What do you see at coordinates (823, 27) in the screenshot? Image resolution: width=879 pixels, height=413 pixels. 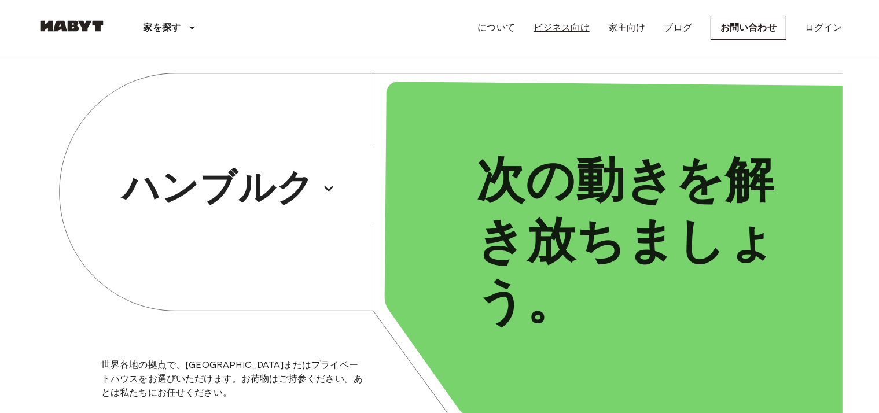 I see `font: ログイン` at bounding box center [823, 27].